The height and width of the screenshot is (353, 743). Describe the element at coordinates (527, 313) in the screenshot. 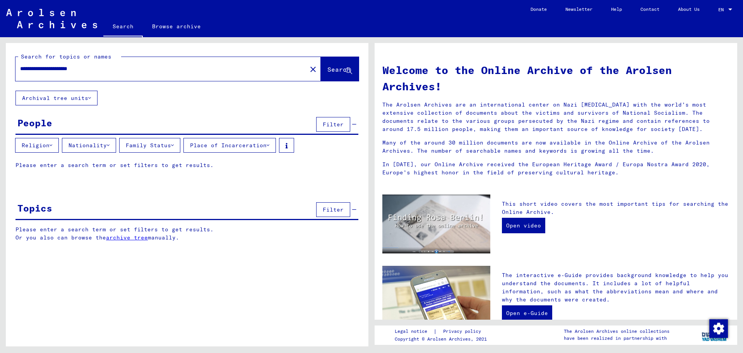

I see `a: Open e-Guide` at that location.